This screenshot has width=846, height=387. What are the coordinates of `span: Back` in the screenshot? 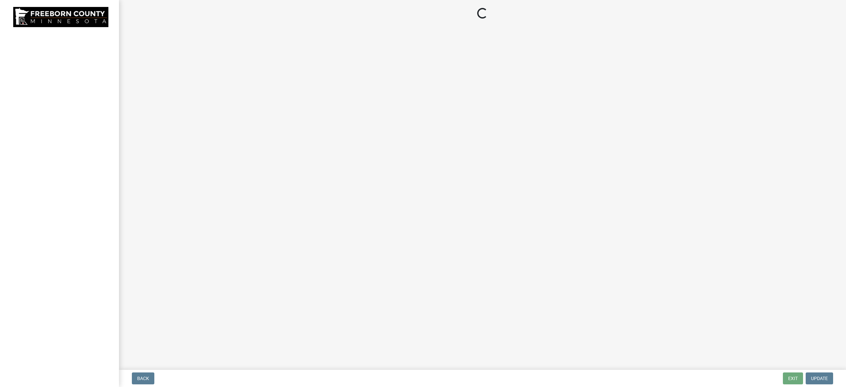 It's located at (143, 378).